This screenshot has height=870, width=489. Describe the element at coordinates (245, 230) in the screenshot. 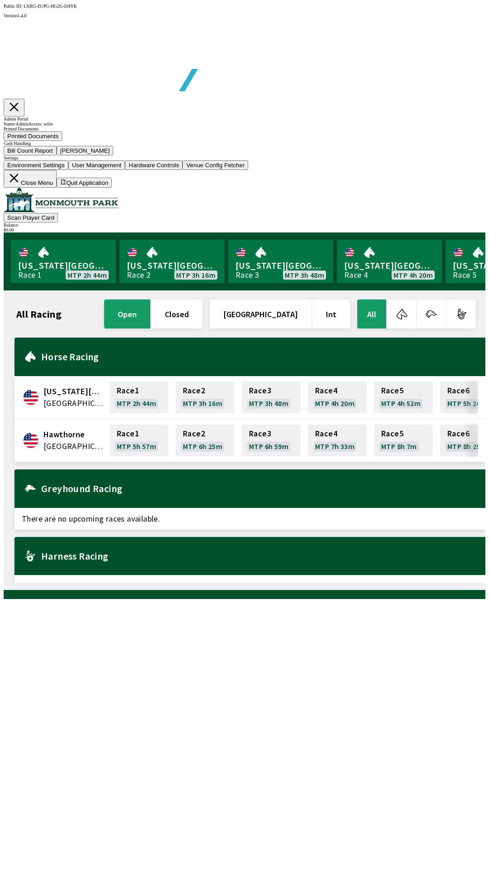

I see `div: $ 0.00` at that location.